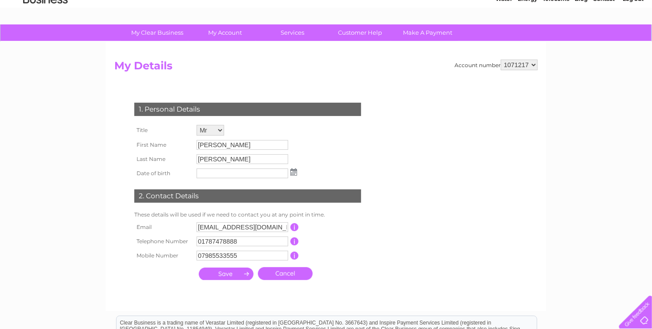 Image resolution: width=652 pixels, height=329 pixels. I want to click on a: Cancel, so click(285, 273).